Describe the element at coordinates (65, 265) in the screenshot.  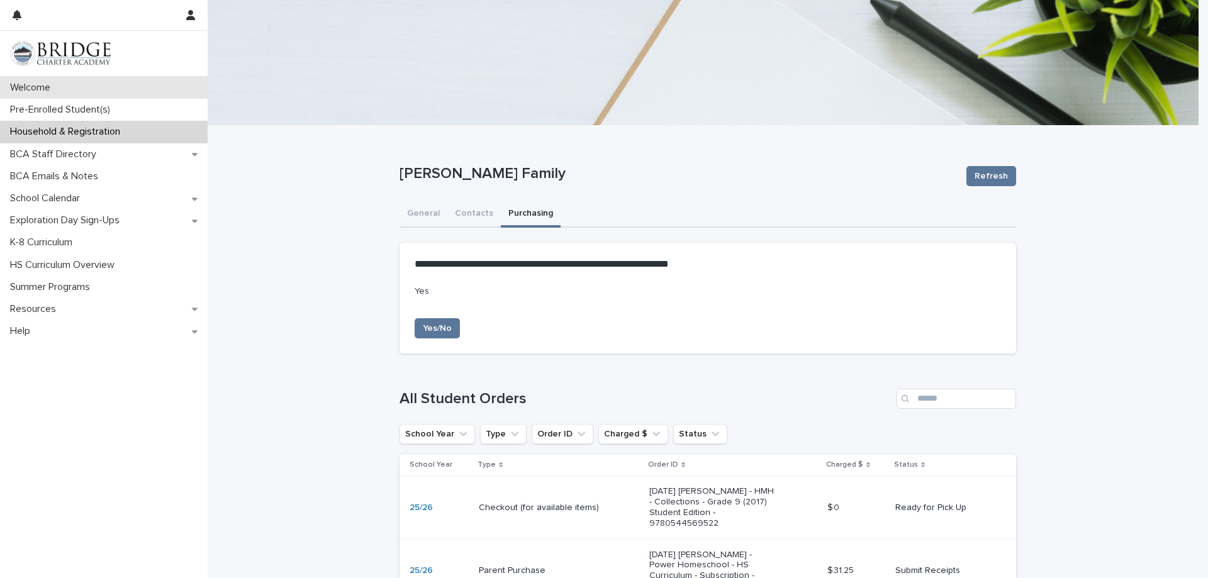
I see `p: HS Curriculum Overview` at that location.